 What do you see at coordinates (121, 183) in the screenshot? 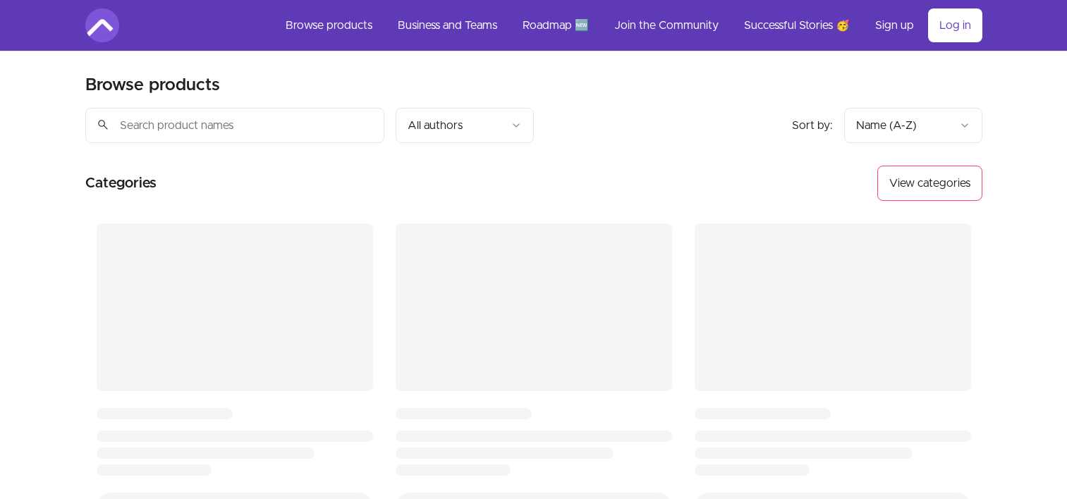
I see `h2: Categories` at bounding box center [121, 183].